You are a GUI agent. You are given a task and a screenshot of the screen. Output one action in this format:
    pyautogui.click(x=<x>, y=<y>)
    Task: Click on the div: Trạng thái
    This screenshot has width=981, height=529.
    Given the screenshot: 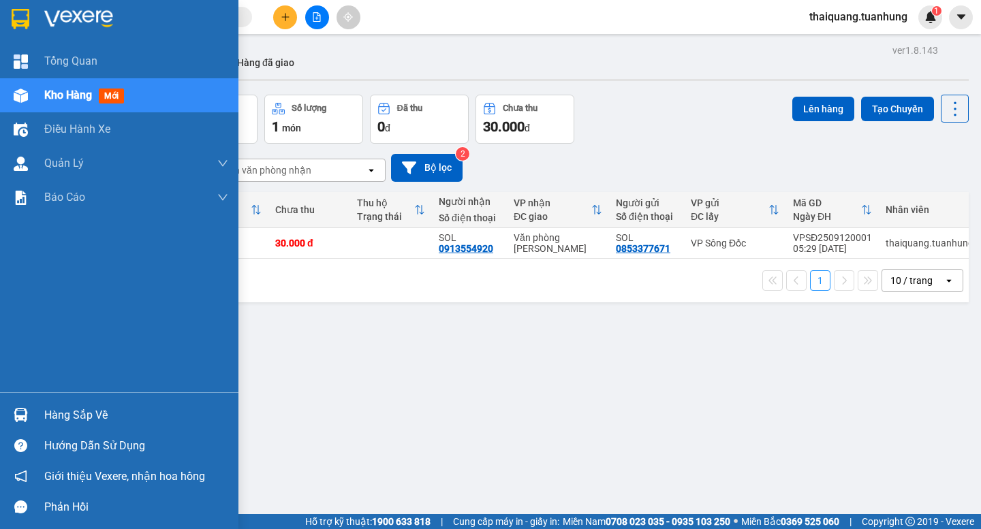 What is the action you would take?
    pyautogui.click(x=386, y=217)
    